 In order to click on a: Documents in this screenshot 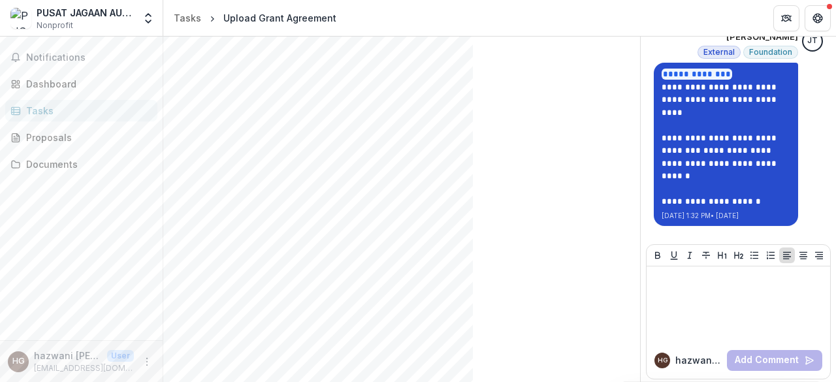, I will do `click(81, 164)`.